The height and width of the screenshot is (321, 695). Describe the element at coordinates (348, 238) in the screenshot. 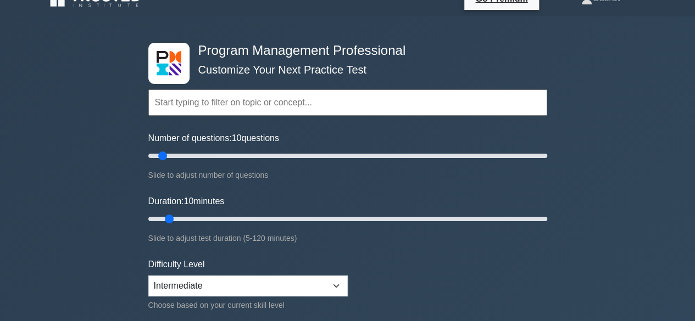

I see `div: Slide to adjust test duration (5-120 minutes)` at that location.